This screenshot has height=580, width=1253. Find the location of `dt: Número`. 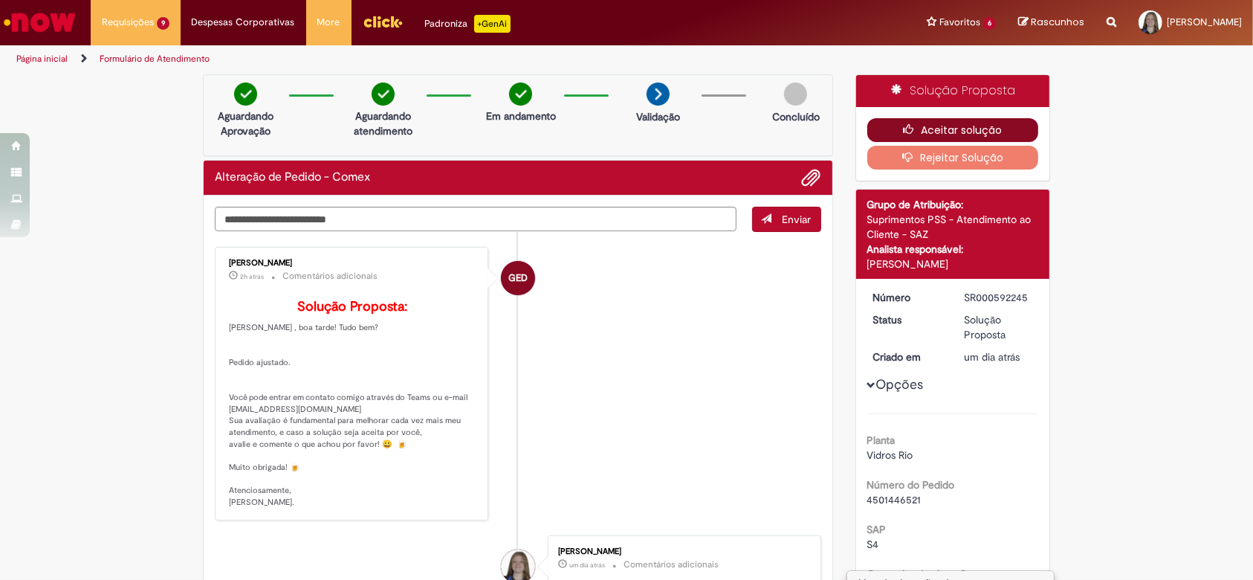

dt: Número is located at coordinates (908, 297).